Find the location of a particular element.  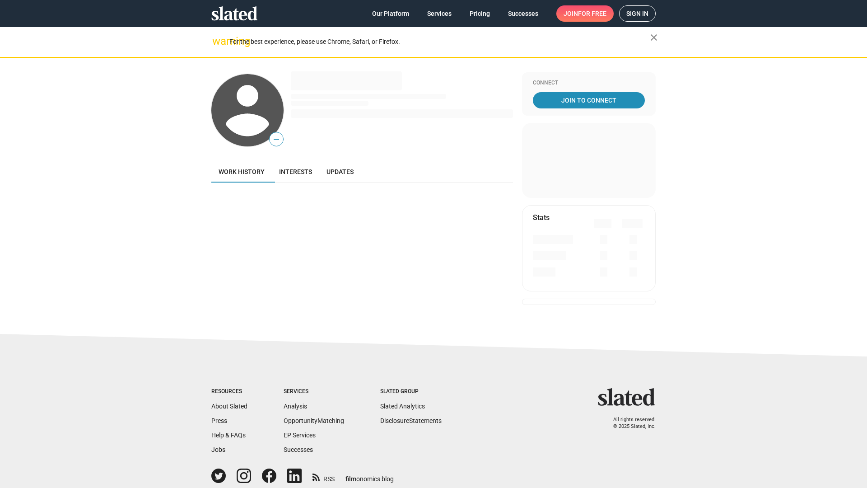

a: Joinfor free is located at coordinates (585, 14).